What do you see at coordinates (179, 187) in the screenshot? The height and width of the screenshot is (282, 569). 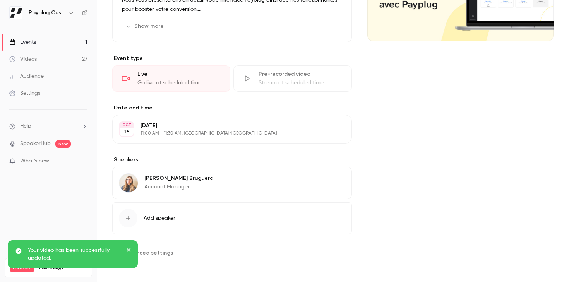 I see `p: Account Manager` at bounding box center [179, 187].